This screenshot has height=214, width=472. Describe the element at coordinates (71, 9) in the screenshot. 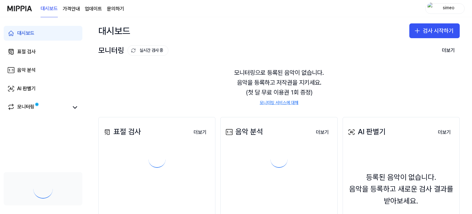

I see `a: 가격안내` at that location.